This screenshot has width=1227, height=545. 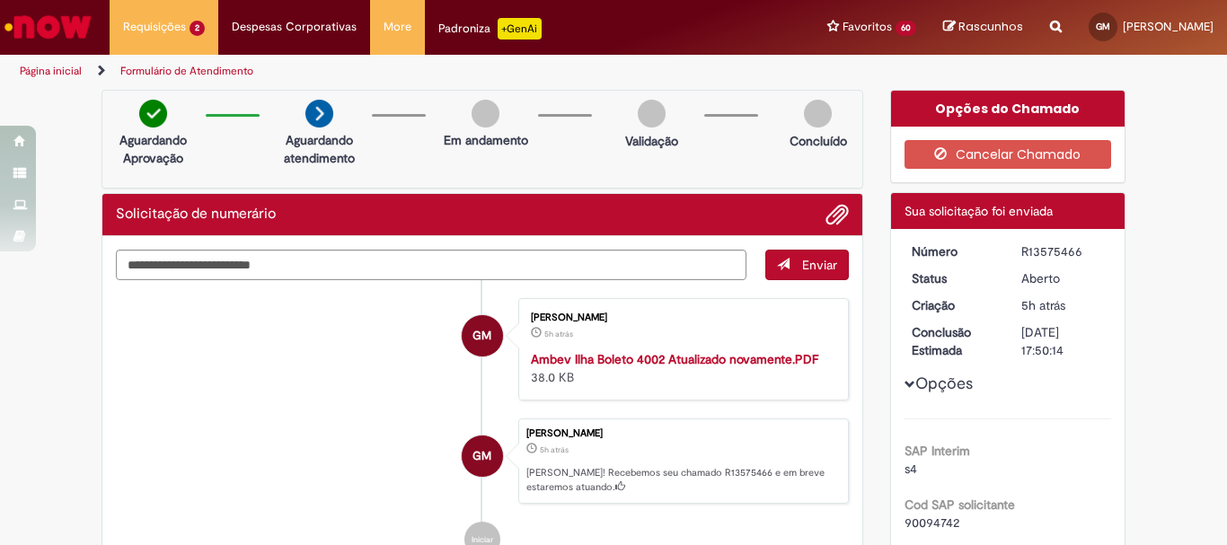 I want to click on span: 2, so click(x=197, y=28).